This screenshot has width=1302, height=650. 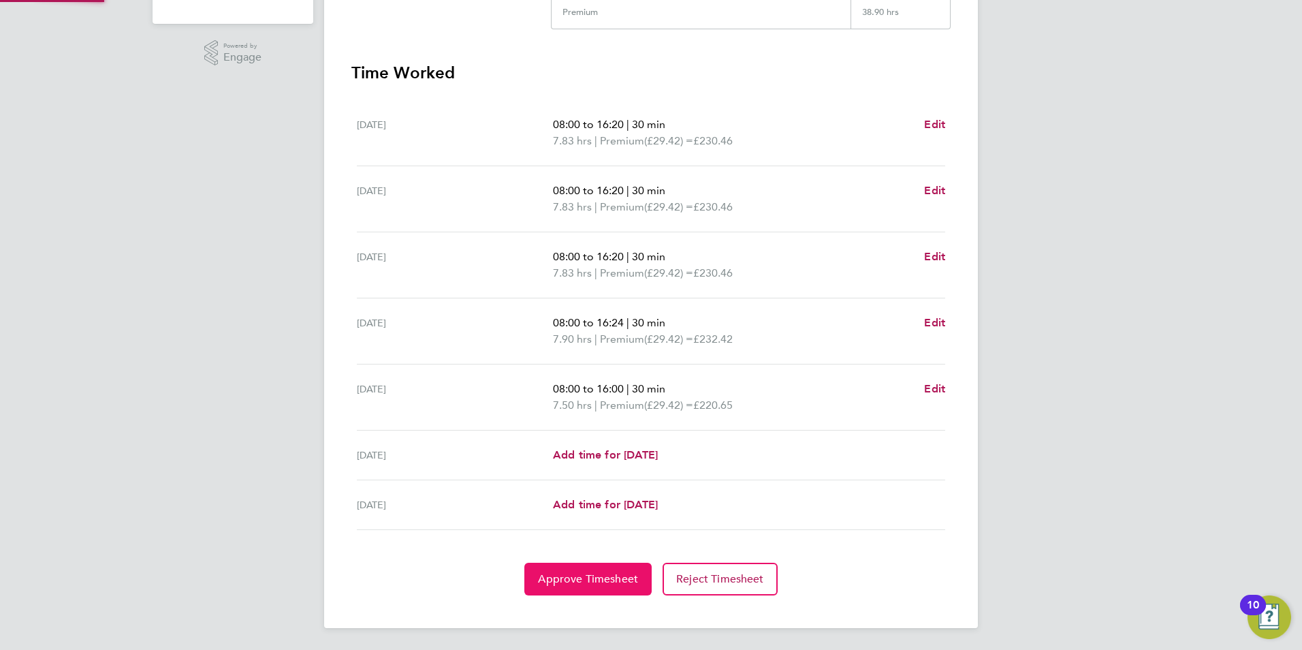 I want to click on h3: Time Worked, so click(x=651, y=73).